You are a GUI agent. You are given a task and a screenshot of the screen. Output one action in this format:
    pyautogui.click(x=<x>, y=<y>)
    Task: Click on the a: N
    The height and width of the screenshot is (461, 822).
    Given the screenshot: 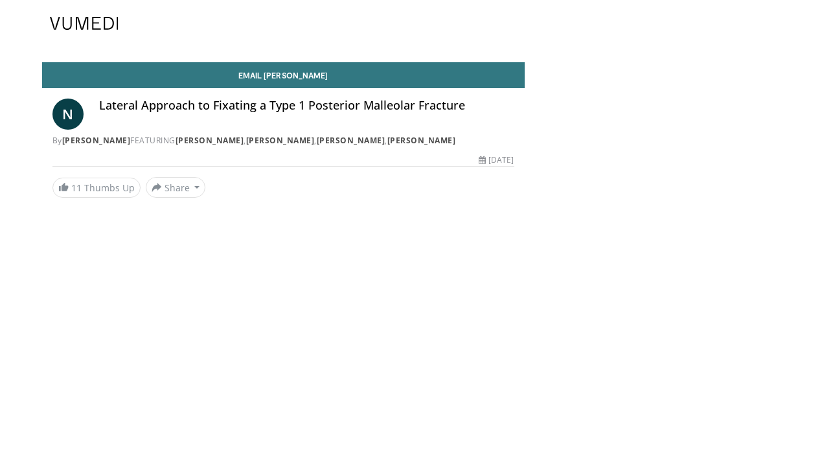 What is the action you would take?
    pyautogui.click(x=68, y=114)
    